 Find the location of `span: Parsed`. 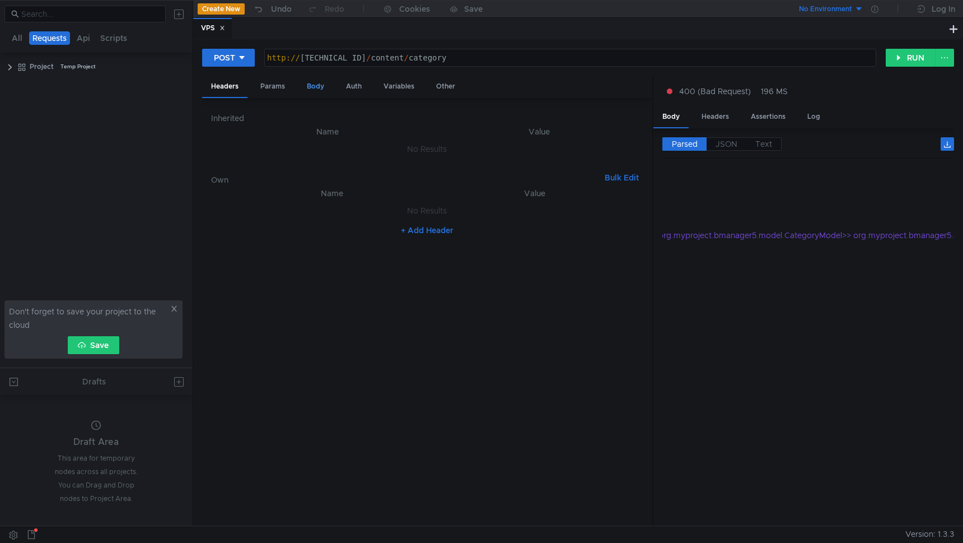

span: Parsed is located at coordinates (685, 144).